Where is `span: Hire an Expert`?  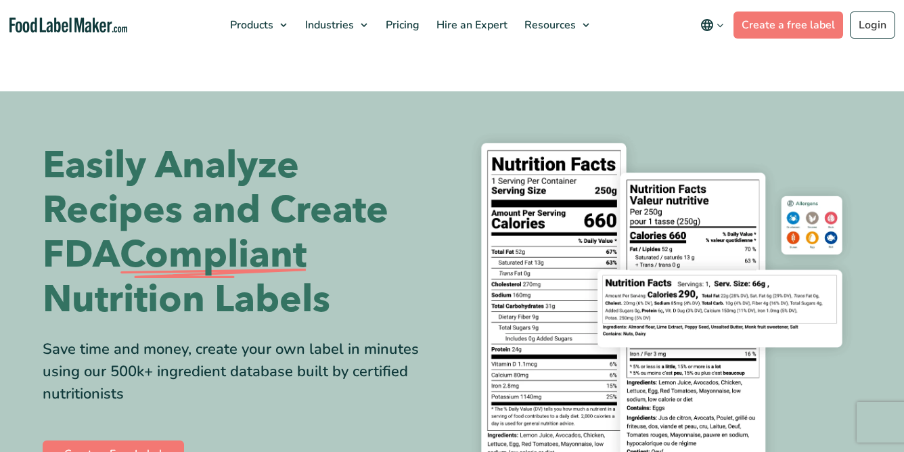 span: Hire an Expert is located at coordinates (470, 25).